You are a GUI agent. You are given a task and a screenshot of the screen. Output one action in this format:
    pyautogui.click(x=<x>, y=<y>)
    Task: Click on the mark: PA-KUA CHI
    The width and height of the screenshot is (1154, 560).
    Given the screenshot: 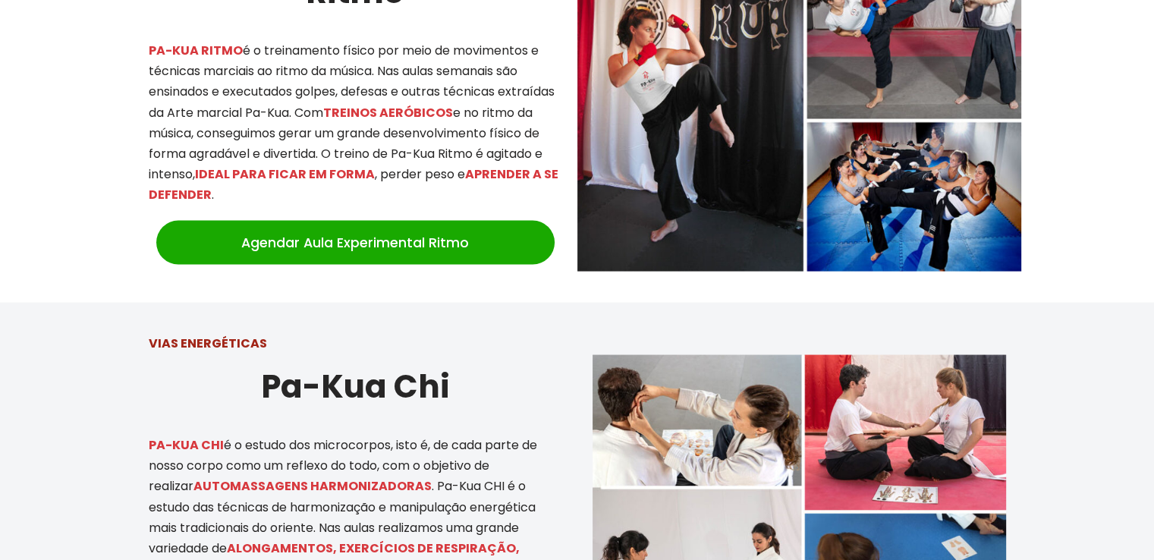 What is the action you would take?
    pyautogui.click(x=186, y=445)
    